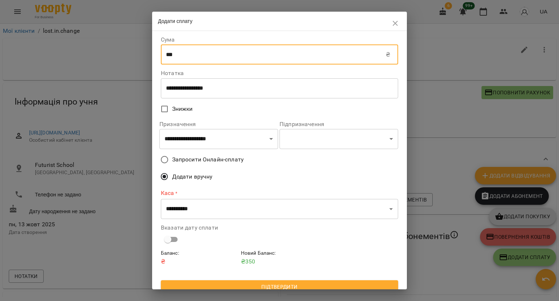 The width and height of the screenshot is (559, 301). Describe the element at coordinates (339, 124) in the screenshot. I see `label: Підпризначення` at that location.